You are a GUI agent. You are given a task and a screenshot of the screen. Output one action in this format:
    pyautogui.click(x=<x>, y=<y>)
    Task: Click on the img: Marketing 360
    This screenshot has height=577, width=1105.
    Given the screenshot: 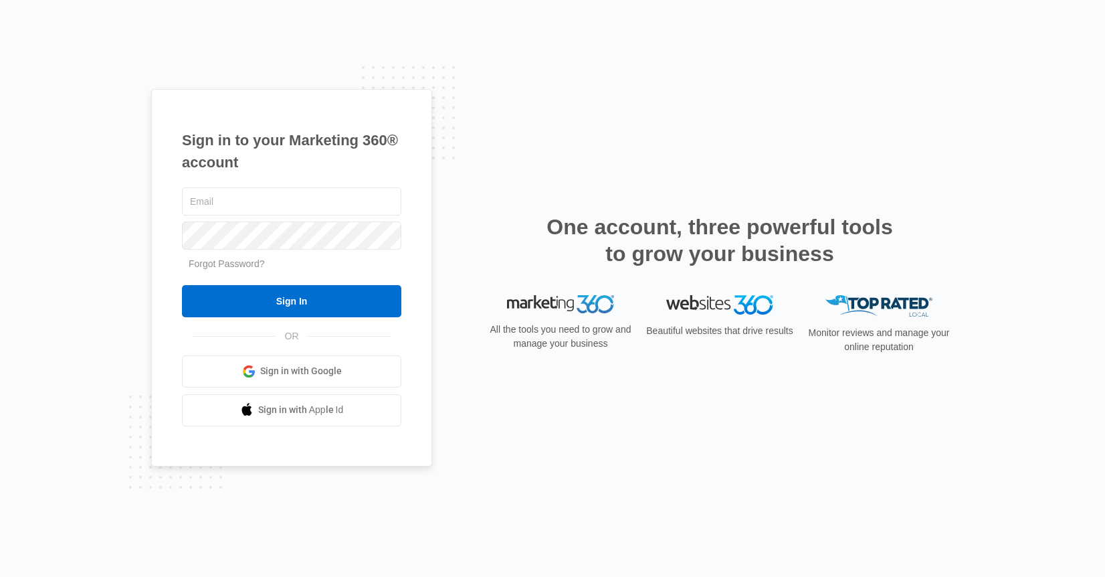 What is the action you would take?
    pyautogui.click(x=561, y=304)
    